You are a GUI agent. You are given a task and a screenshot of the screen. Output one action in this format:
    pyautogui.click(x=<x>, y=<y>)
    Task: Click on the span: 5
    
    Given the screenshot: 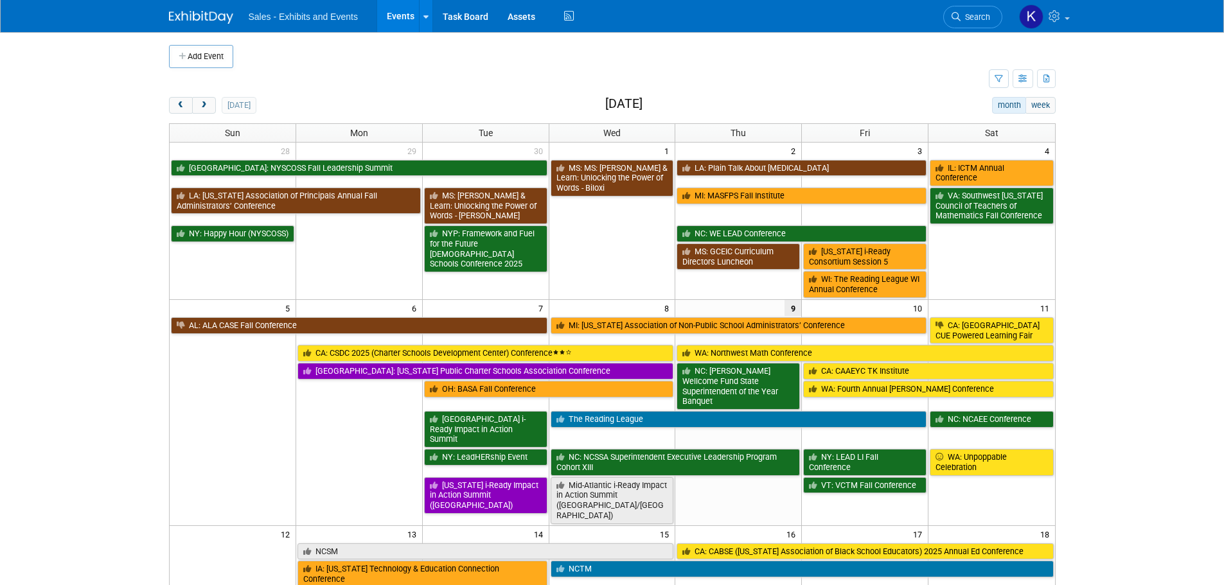 What is the action you would take?
    pyautogui.click(x=290, y=308)
    